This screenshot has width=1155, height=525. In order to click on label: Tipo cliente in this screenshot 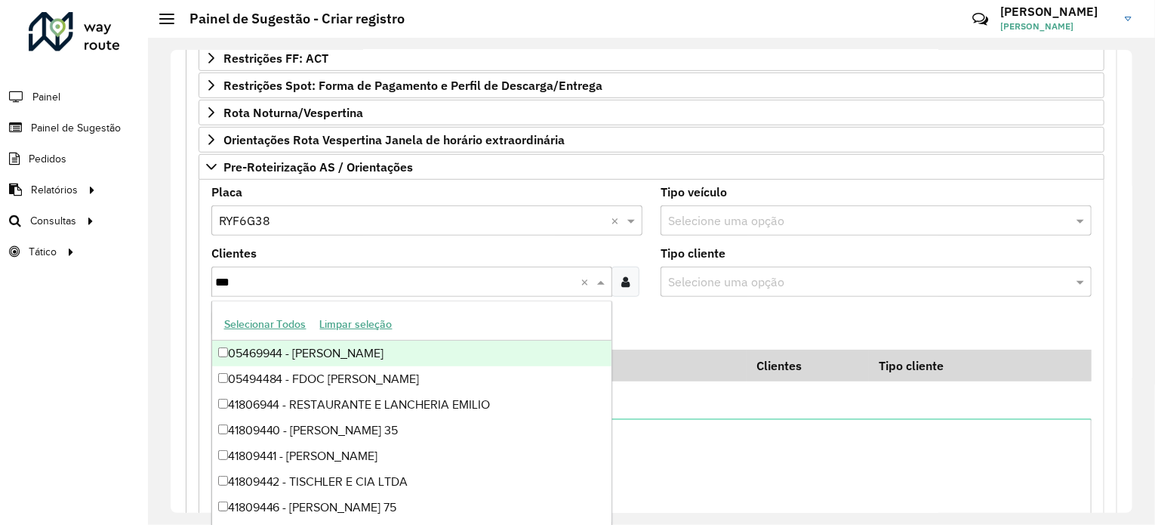, I will do `click(693, 253)`.